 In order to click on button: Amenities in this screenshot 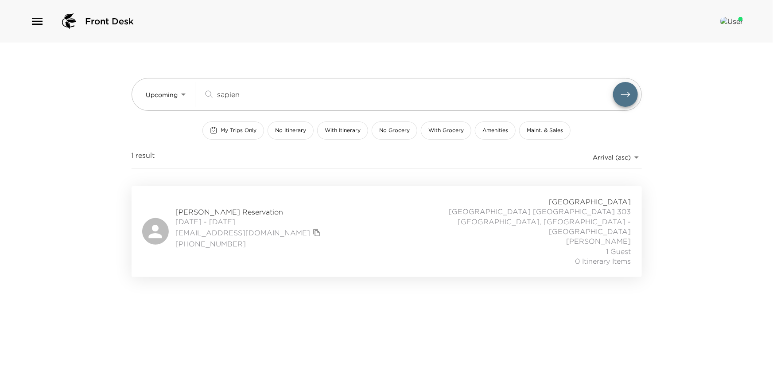, I will do `click(495, 130)`.